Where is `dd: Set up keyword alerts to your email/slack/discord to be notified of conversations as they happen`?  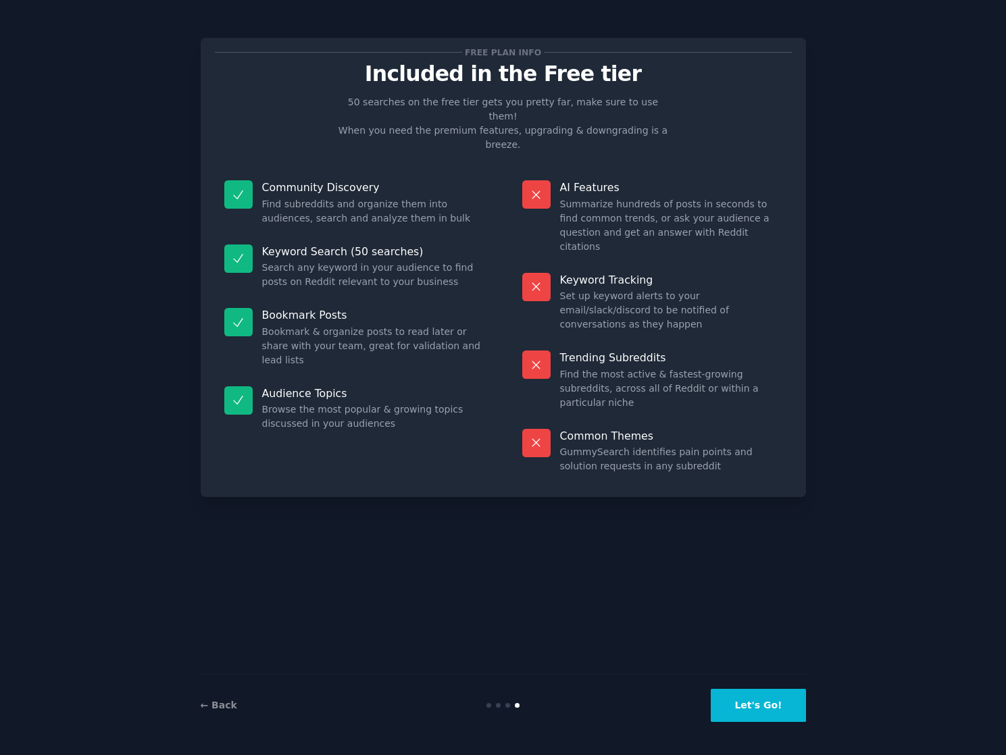 dd: Set up keyword alerts to your email/slack/discord to be notified of conversations as they happen is located at coordinates (671, 310).